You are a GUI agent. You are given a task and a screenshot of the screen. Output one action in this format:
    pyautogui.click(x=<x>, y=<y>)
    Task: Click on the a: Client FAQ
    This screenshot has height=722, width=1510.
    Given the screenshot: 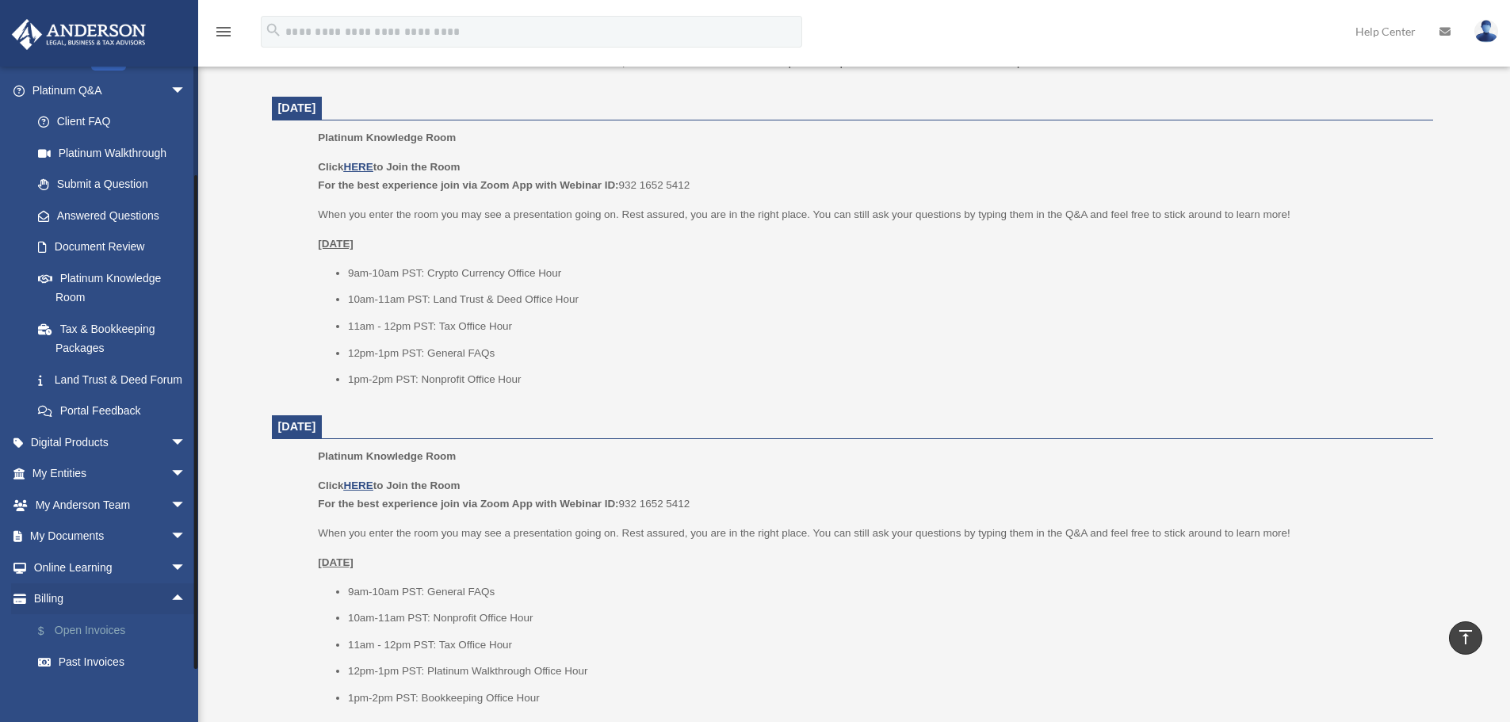 What is the action you would take?
    pyautogui.click(x=116, y=122)
    